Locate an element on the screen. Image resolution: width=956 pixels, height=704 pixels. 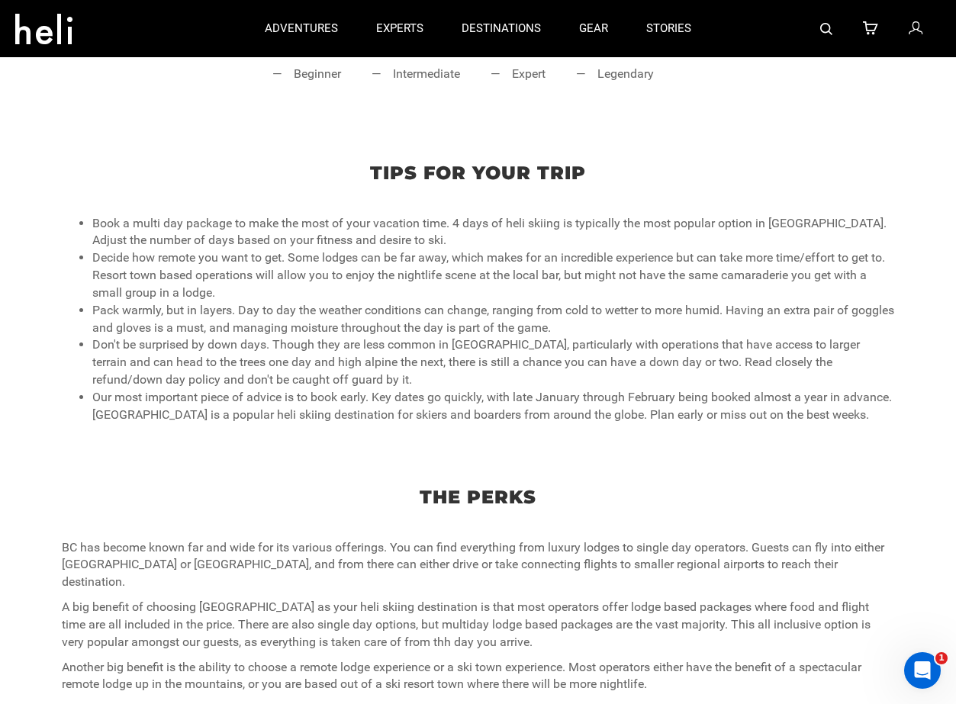
p: destinations is located at coordinates (501, 28).